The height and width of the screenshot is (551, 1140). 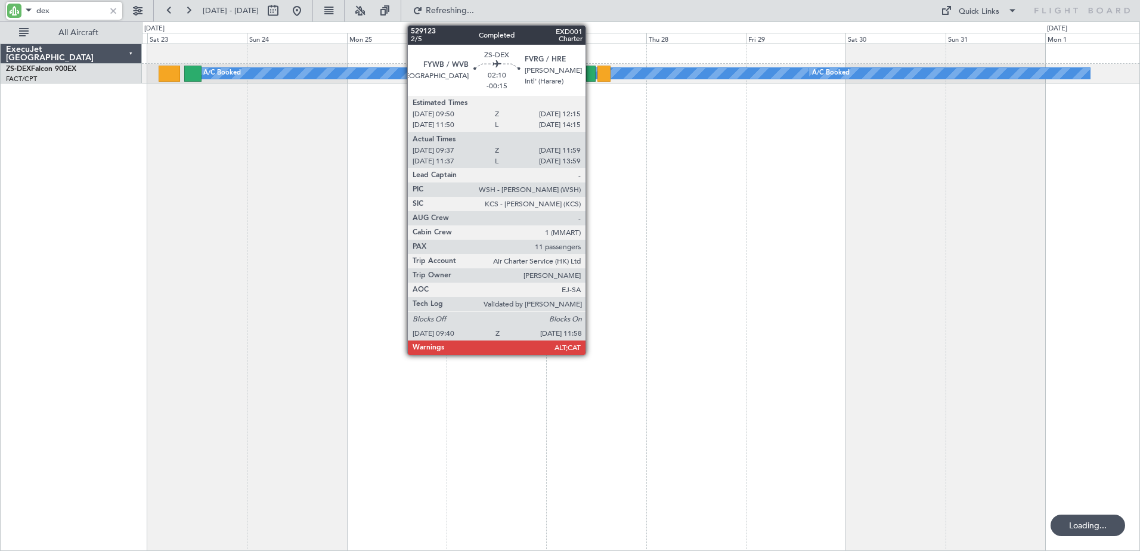 What do you see at coordinates (1087, 525) in the screenshot?
I see `div: Loading...` at bounding box center [1087, 525].